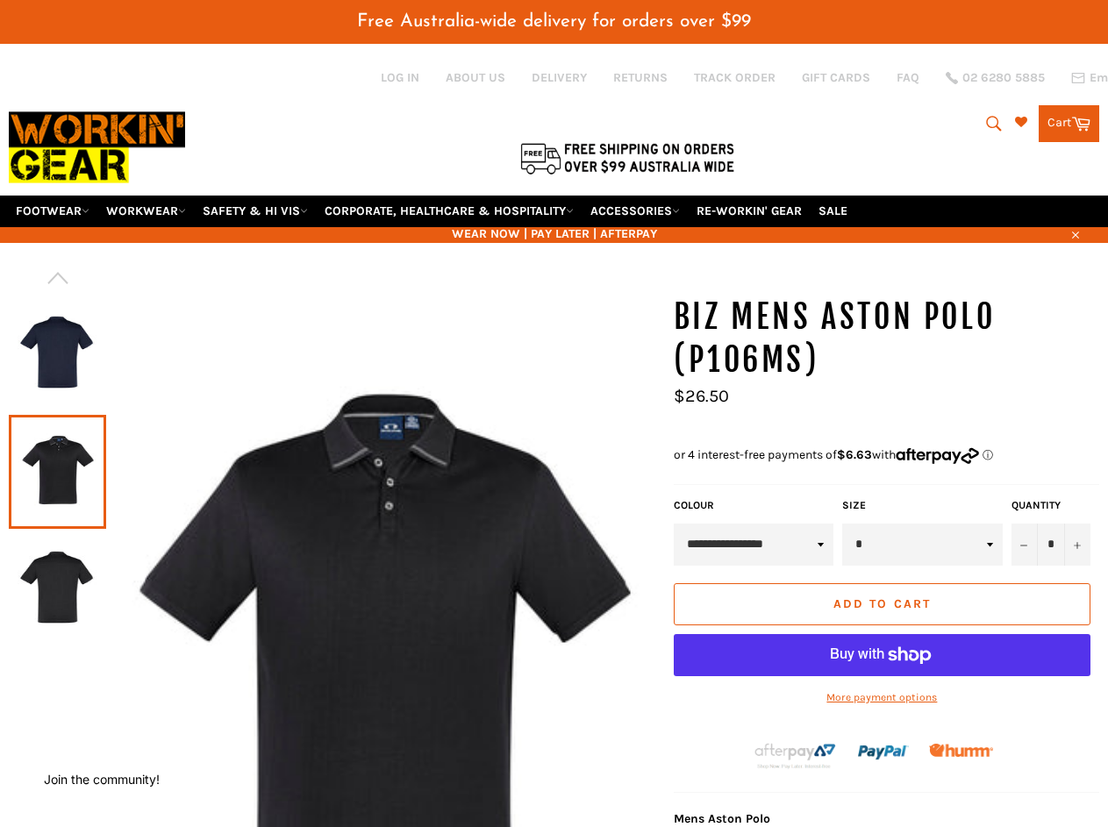  I want to click on span: Add to Cart, so click(881, 603).